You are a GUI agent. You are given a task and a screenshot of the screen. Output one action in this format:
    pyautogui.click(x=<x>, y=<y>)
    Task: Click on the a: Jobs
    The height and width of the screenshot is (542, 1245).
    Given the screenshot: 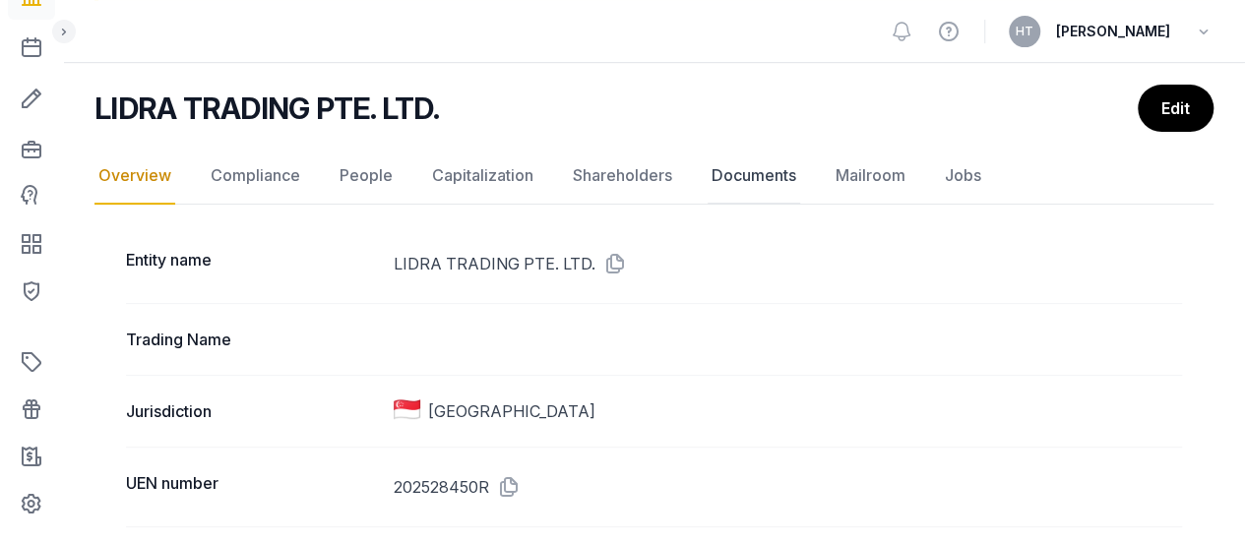 What is the action you would take?
    pyautogui.click(x=962, y=176)
    